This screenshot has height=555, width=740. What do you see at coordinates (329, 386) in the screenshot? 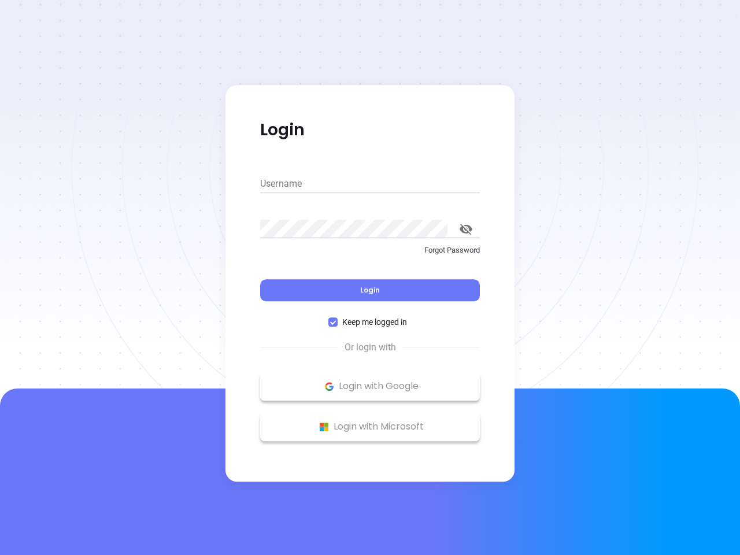
I see `img: Google Logo` at bounding box center [329, 386].